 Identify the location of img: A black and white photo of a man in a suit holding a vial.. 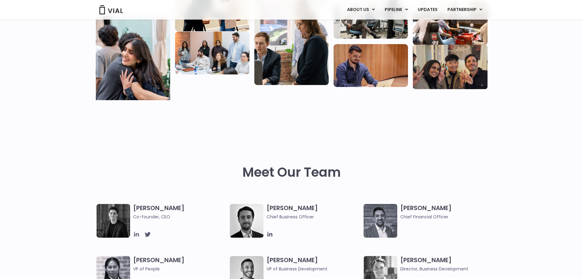
(247, 221).